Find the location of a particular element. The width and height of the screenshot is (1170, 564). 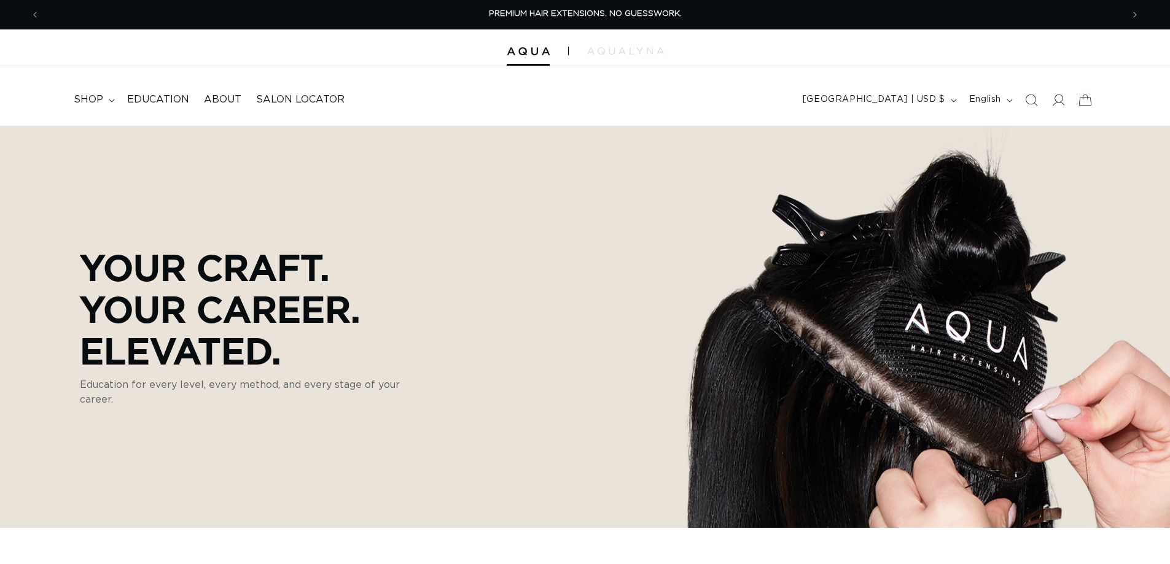

summary: shop is located at coordinates (93, 99).